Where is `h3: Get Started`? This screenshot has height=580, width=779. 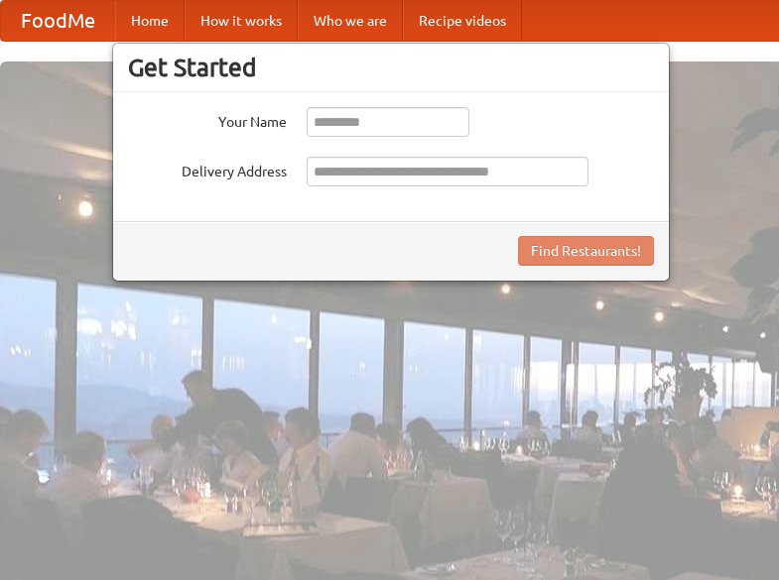
h3: Get Started is located at coordinates (391, 67).